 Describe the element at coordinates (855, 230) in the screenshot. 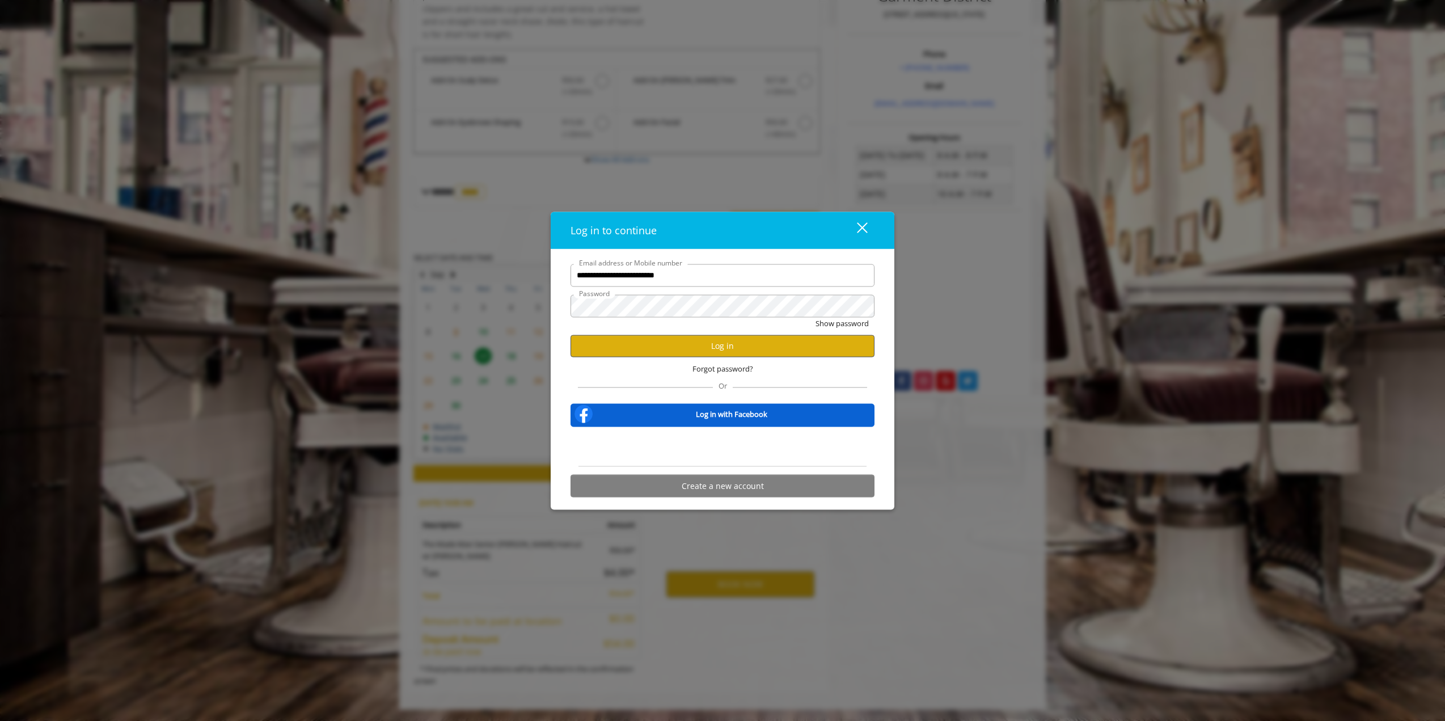

I see `div: close dialog` at that location.